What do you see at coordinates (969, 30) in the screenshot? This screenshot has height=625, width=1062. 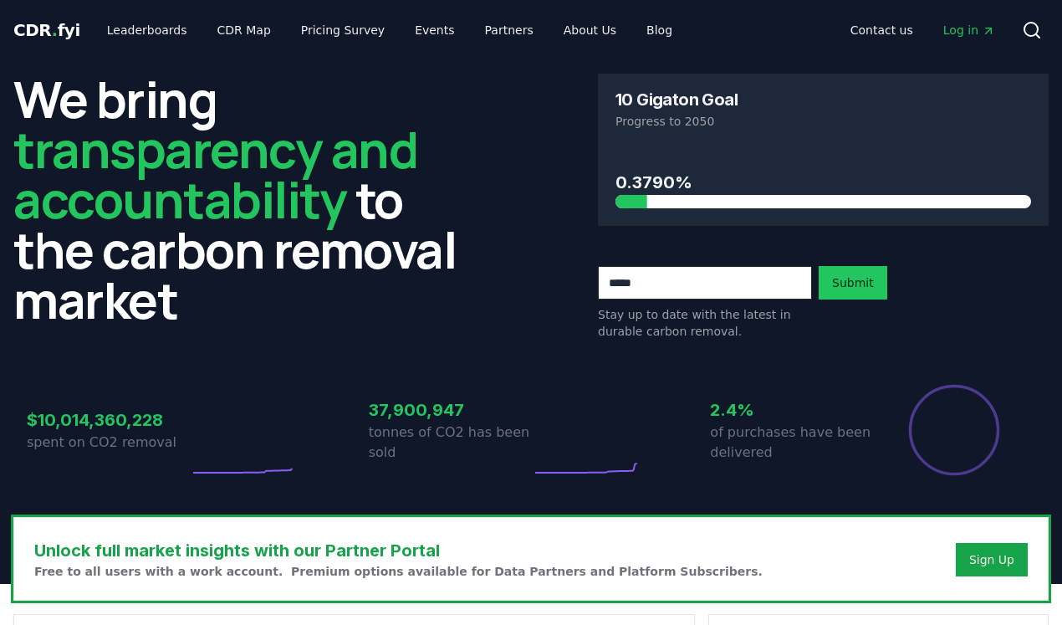 I see `a: Log in` at bounding box center [969, 30].